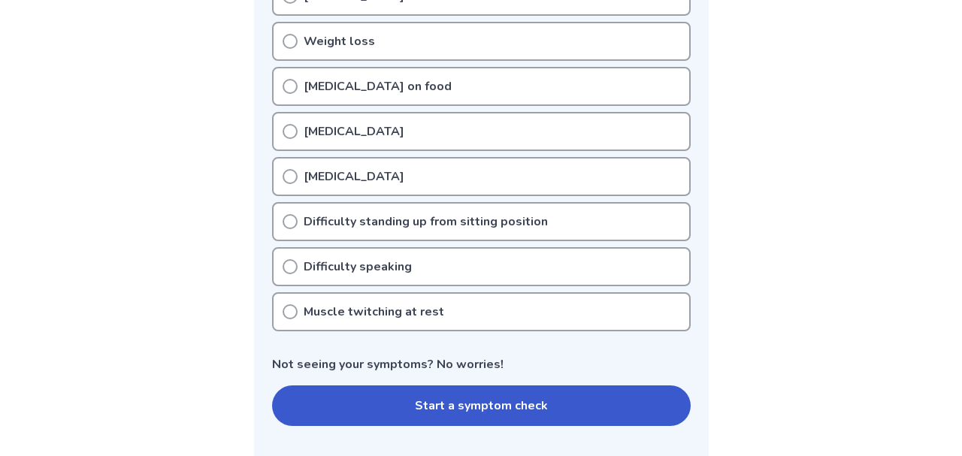  Describe the element at coordinates (373, 312) in the screenshot. I see `p: Muscle twitching at rest` at that location.